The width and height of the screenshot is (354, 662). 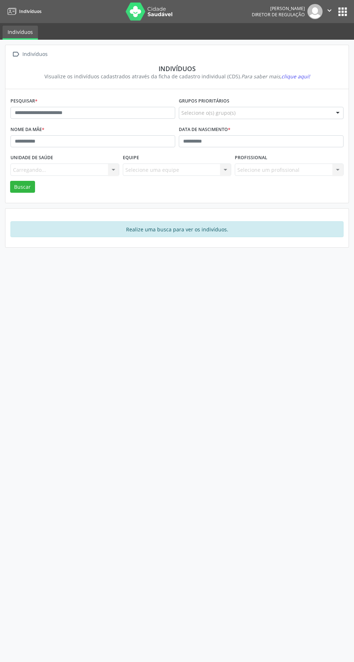 I want to click on label: Profissional, so click(x=251, y=158).